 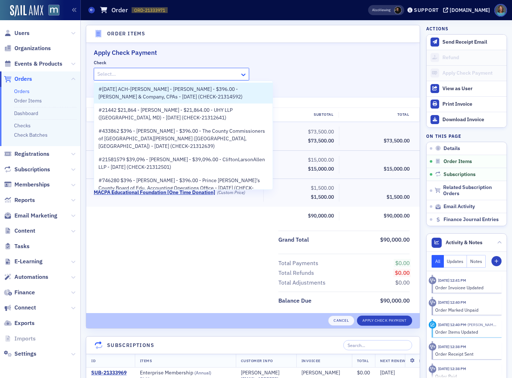 I want to click on h2: Apply Check Payment, so click(x=253, y=53).